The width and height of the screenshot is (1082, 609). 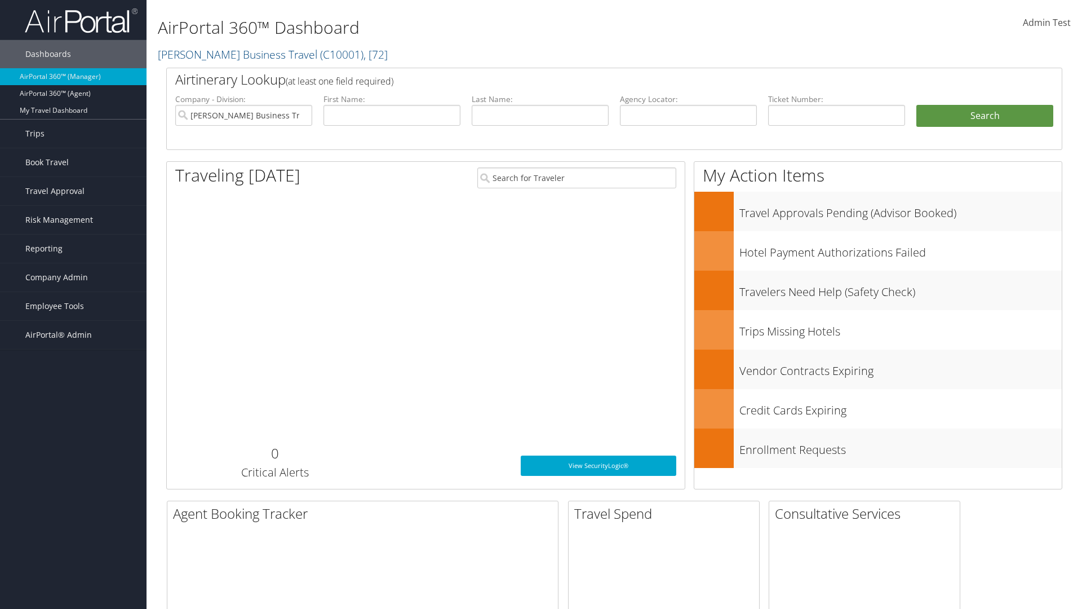 What do you see at coordinates (462, 28) in the screenshot?
I see `h1: AirPortal 360™ Dashboard` at bounding box center [462, 28].